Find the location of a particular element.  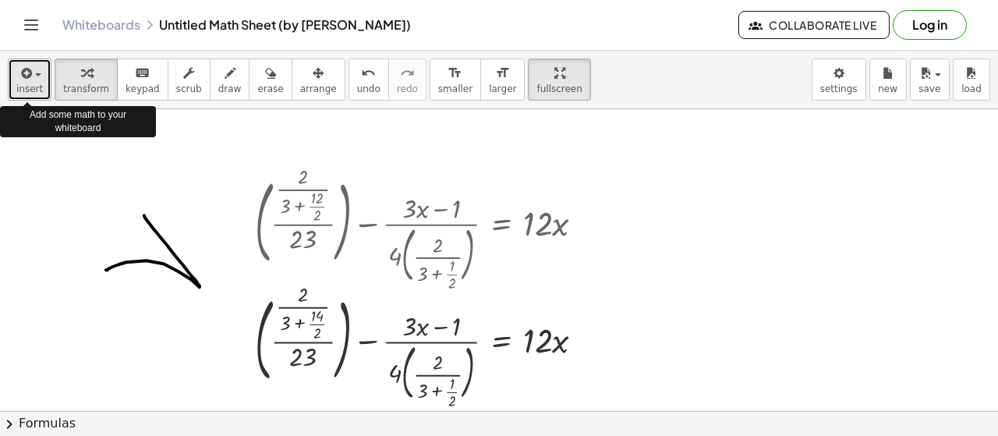

span: undo is located at coordinates (369, 89).